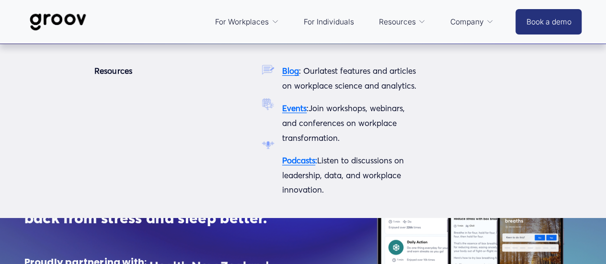  Describe the element at coordinates (294, 108) in the screenshot. I see `a: Events` at that location.